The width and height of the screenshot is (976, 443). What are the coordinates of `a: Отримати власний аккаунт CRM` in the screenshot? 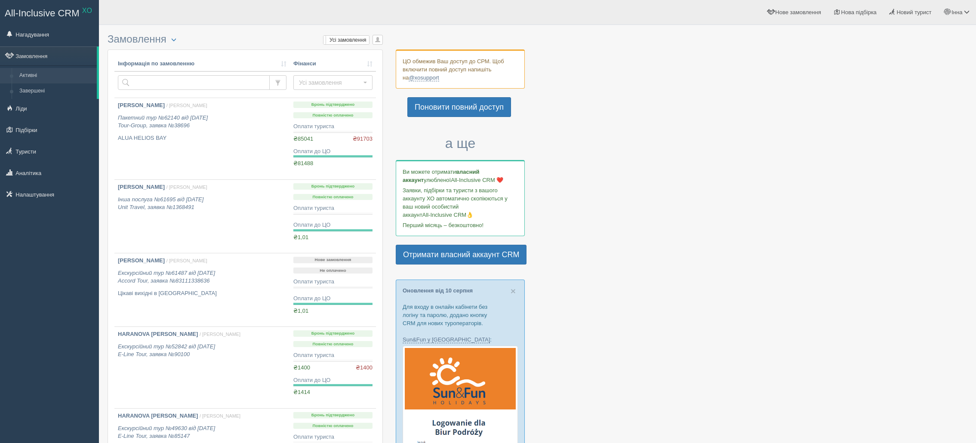 It's located at (461, 255).